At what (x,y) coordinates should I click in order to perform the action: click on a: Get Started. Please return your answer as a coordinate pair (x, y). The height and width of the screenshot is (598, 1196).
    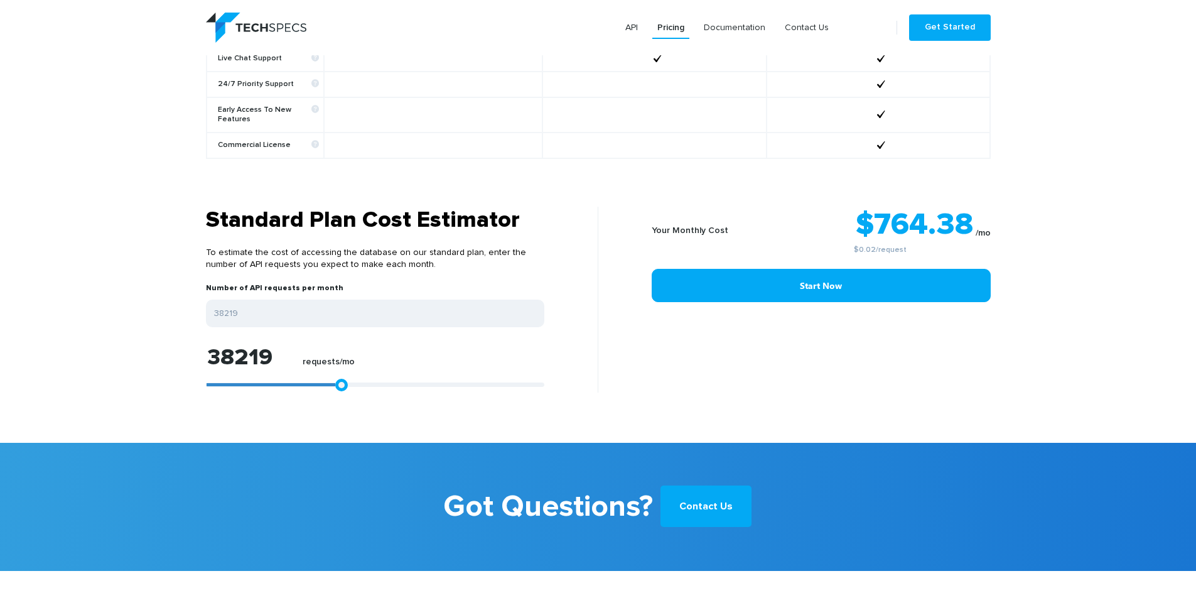
    Looking at the image, I should click on (950, 28).